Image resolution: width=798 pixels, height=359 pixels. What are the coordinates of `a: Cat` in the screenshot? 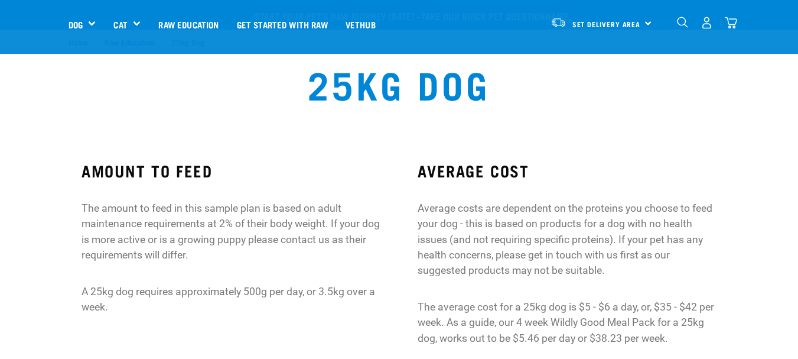 It's located at (120, 24).